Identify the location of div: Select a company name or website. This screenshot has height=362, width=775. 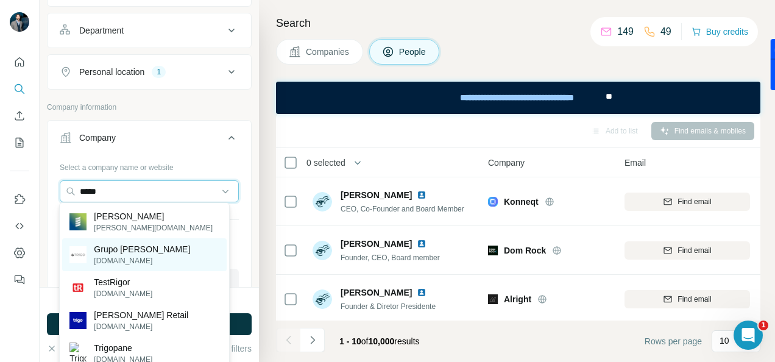
(149, 165).